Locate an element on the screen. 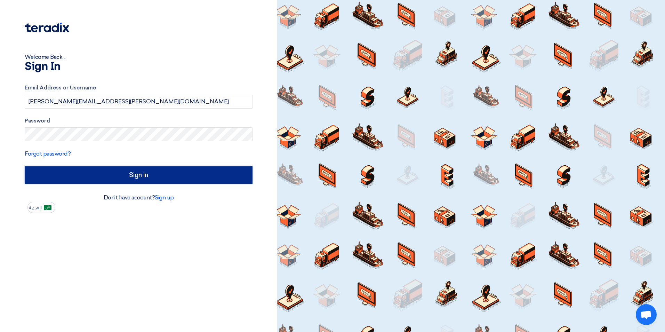  div: Welcome Back ... is located at coordinates (138, 57).